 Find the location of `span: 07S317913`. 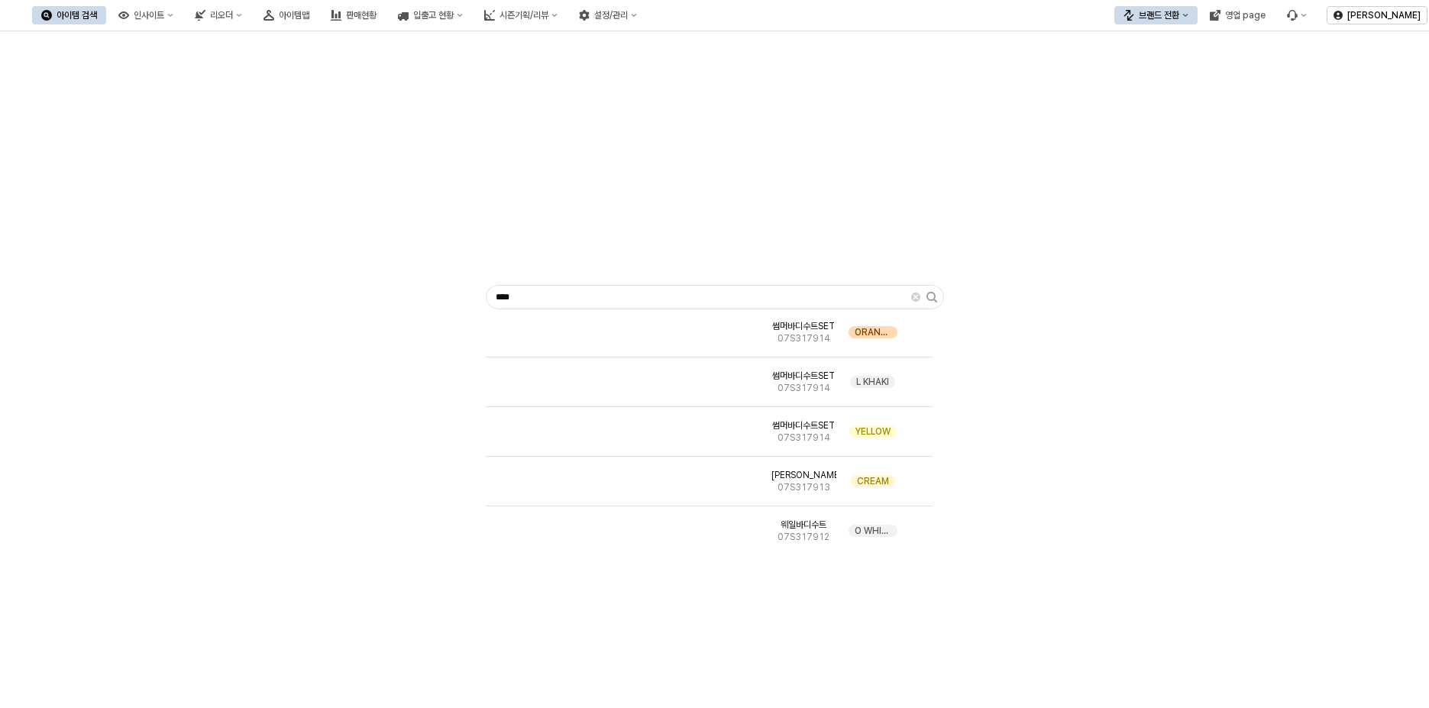

span: 07S317913 is located at coordinates (803, 487).